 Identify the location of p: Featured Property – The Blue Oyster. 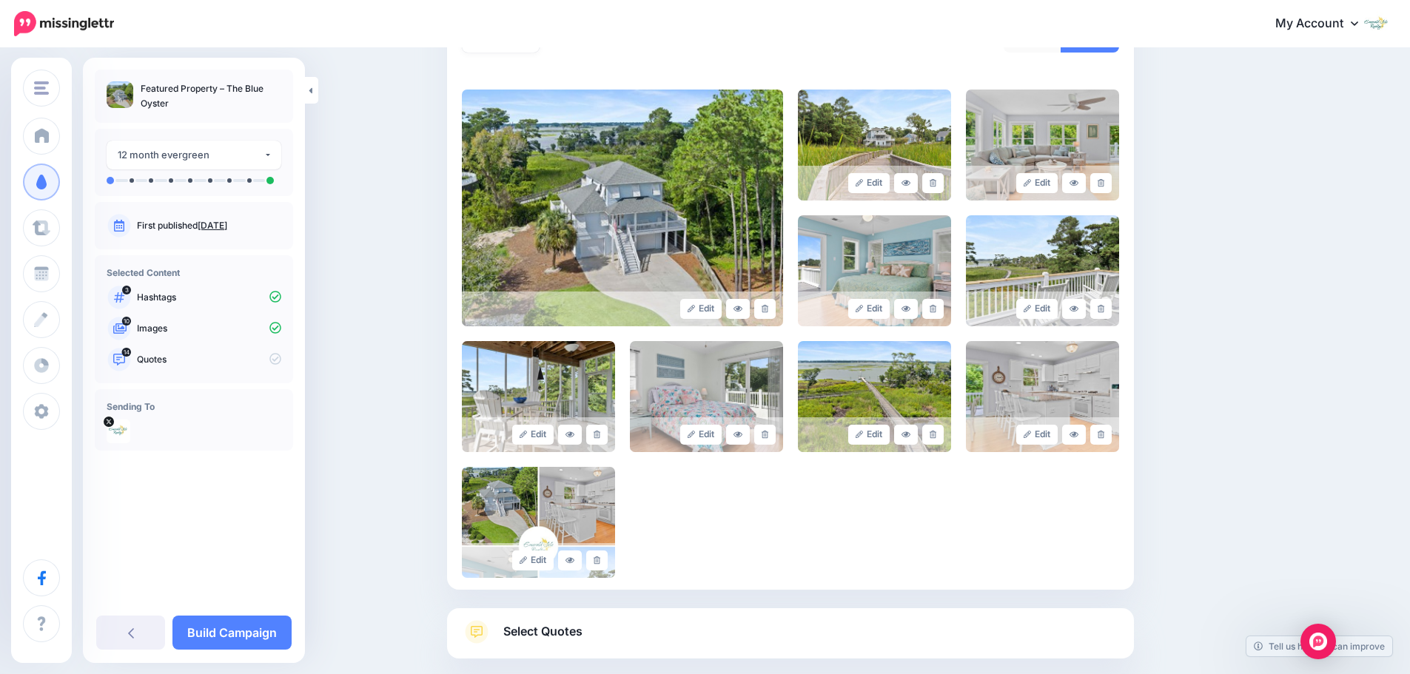
(211, 96).